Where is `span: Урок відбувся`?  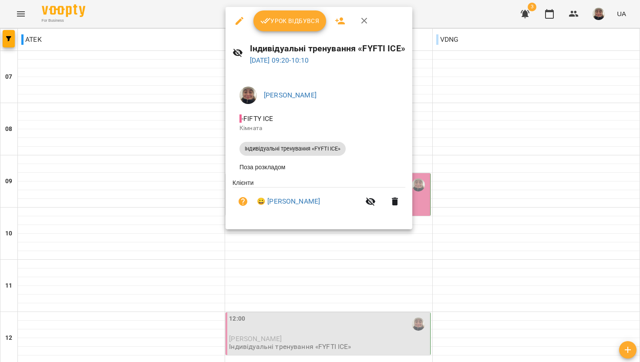 span: Урок відбувся is located at coordinates (290, 21).